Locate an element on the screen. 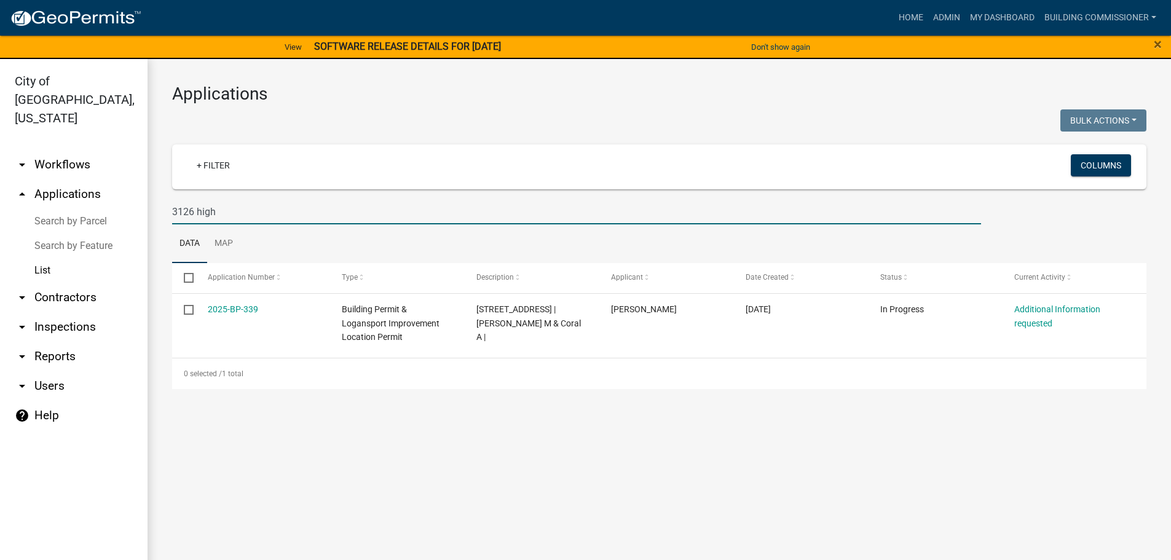  a: View is located at coordinates (293, 47).